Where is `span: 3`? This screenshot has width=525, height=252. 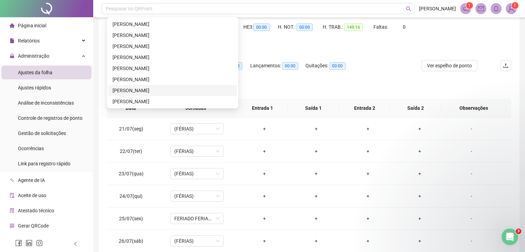 span: 3 is located at coordinates (518, 231).